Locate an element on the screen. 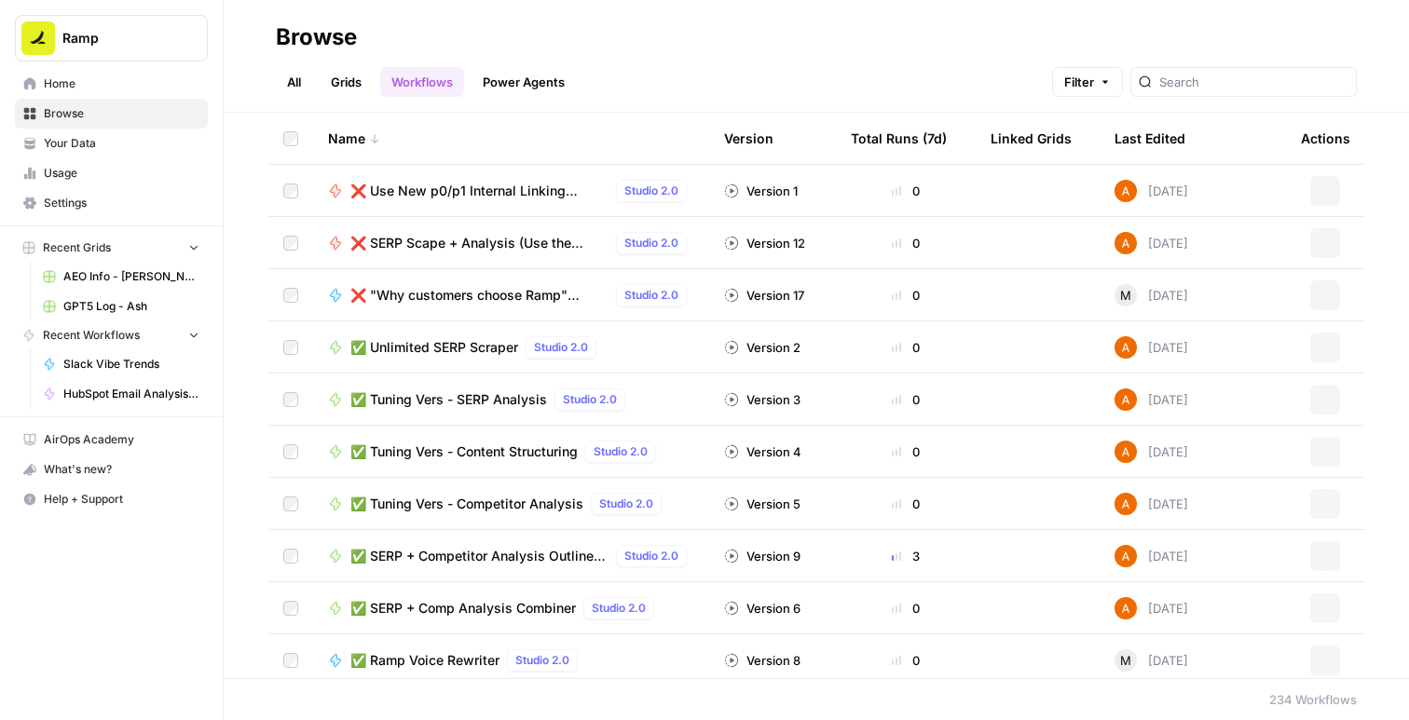  span: Ramp is located at coordinates (118, 38).